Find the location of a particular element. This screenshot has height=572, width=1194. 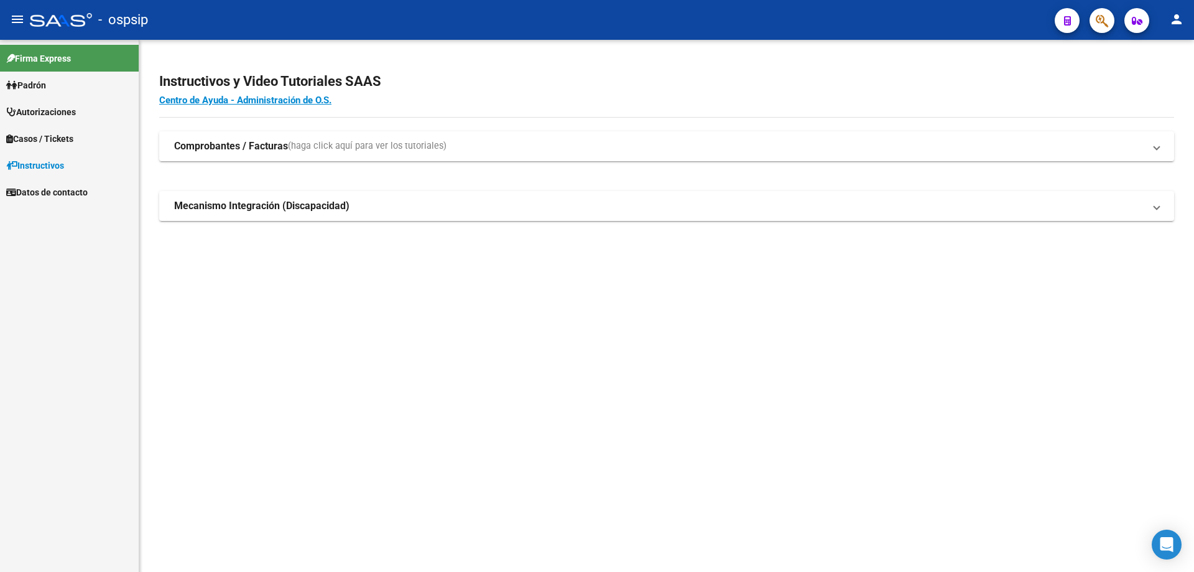

mat-icon: person is located at coordinates (1177, 19).